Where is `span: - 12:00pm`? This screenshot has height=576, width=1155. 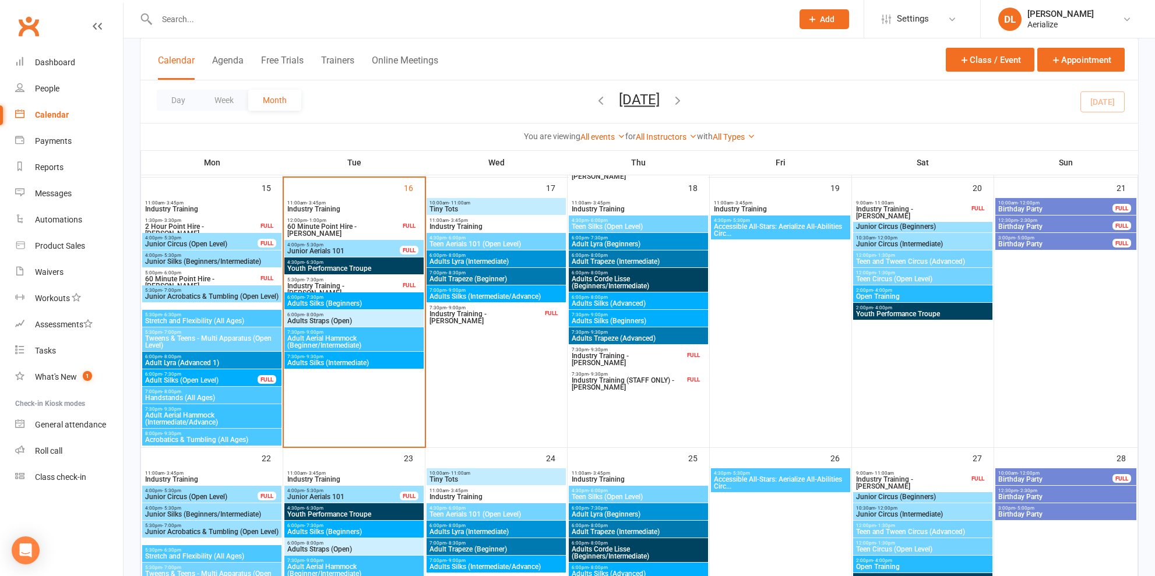 span: - 12:00pm is located at coordinates (1029, 473).